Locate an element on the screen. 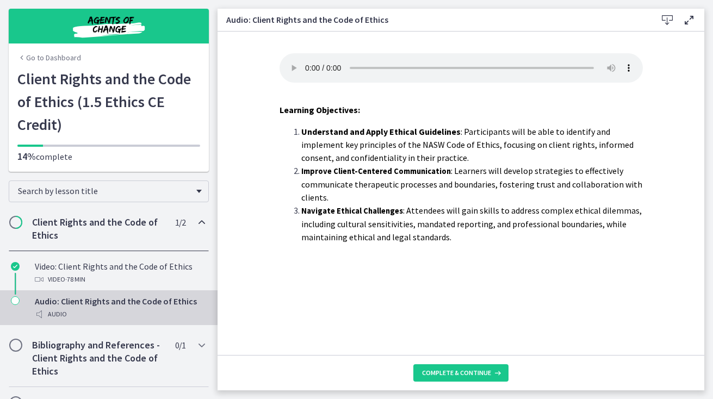 The width and height of the screenshot is (713, 399). span: Complete & continue is located at coordinates (456, 373).